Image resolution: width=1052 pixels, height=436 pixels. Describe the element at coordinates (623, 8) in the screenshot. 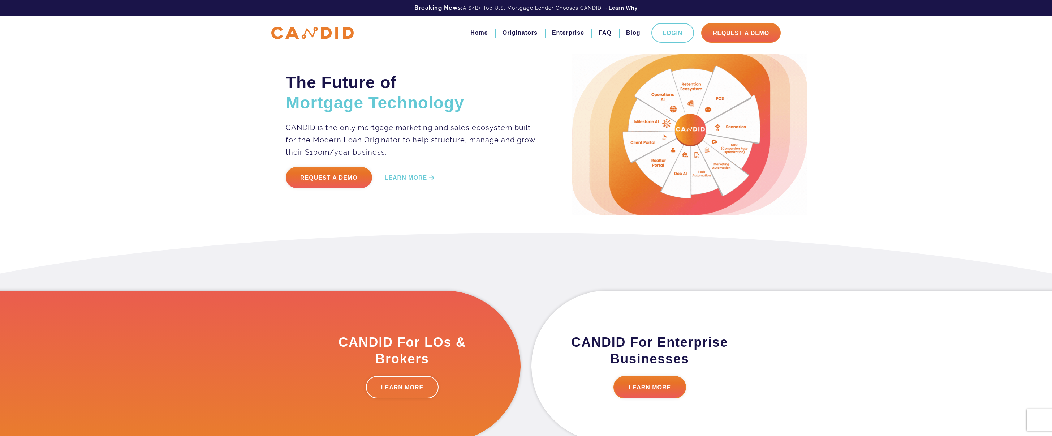

I see `a: Learn Why` at that location.